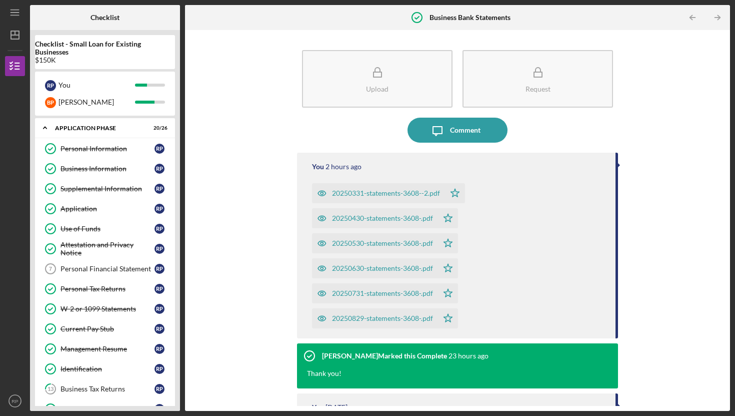  I want to click on button: Upload, so click(377, 79).